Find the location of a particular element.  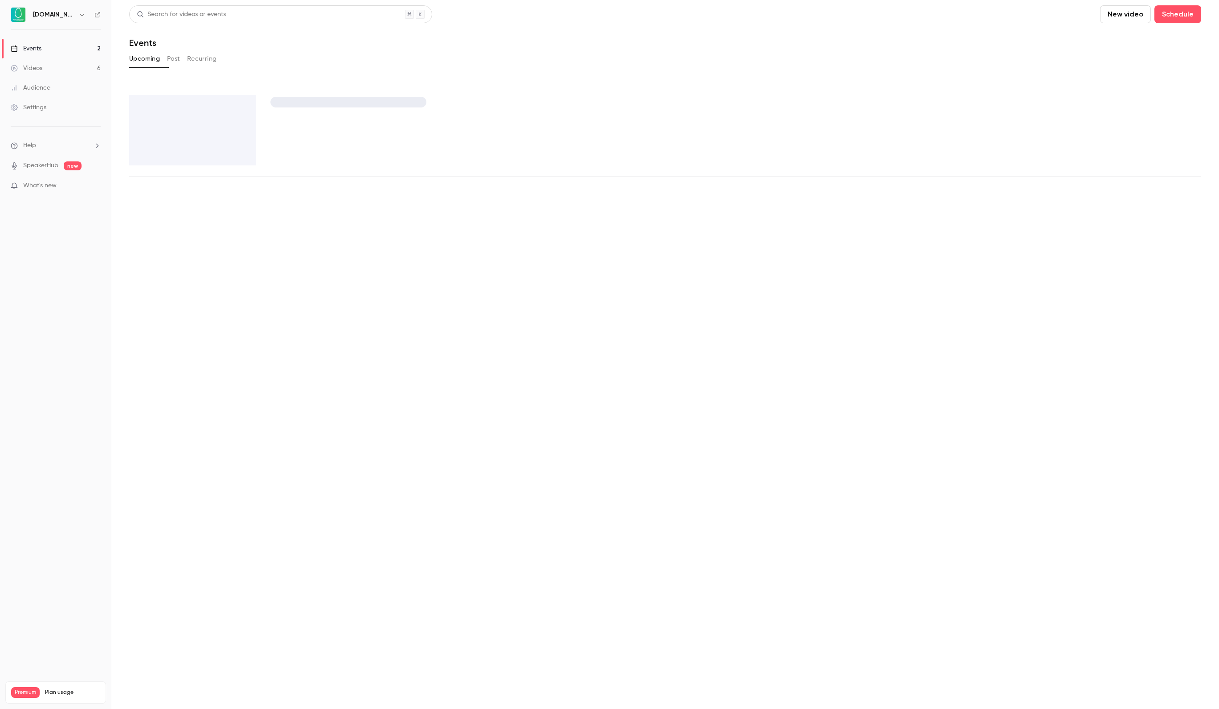

button: Past is located at coordinates (173, 59).